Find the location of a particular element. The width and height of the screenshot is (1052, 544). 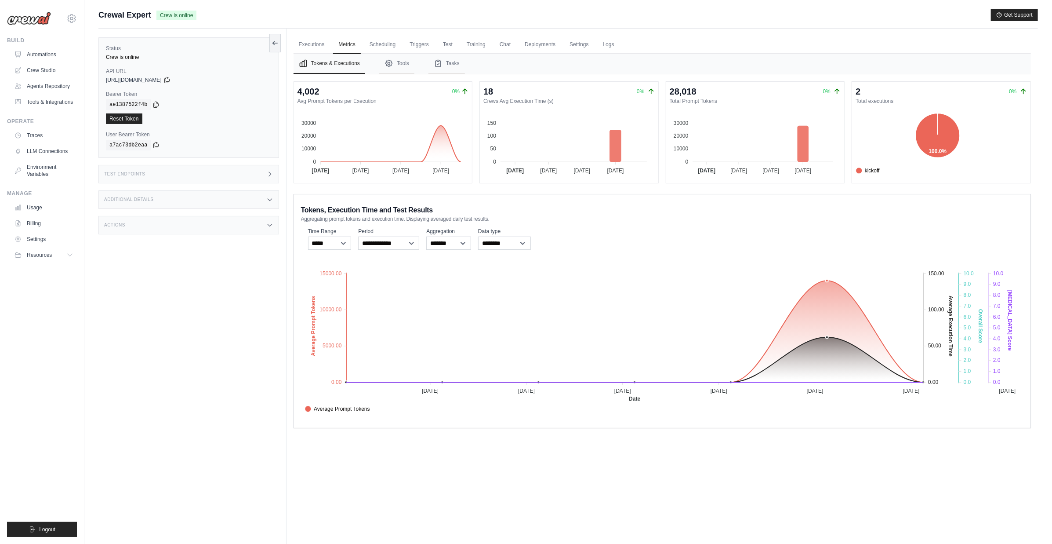

tspan: 50.00 is located at coordinates (935, 345).